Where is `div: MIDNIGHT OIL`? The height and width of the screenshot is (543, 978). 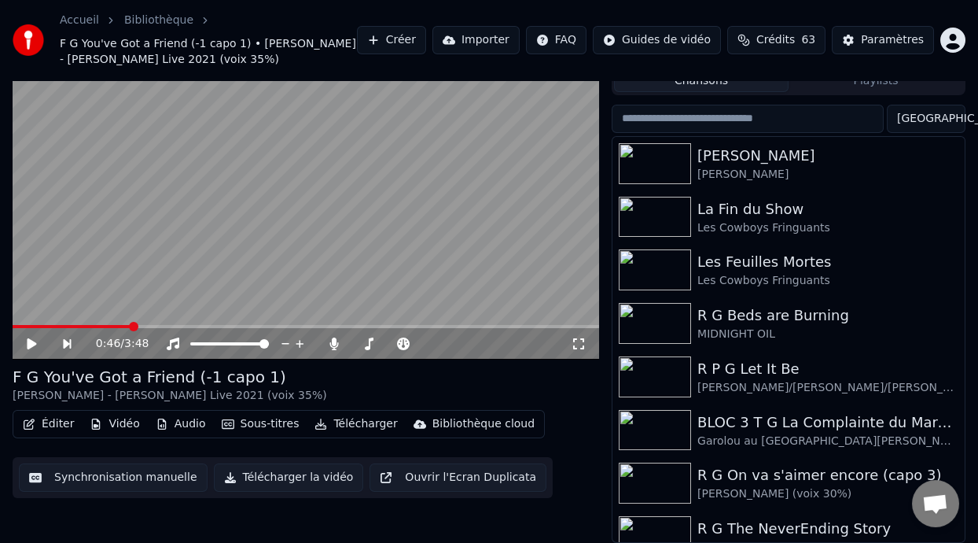
div: MIDNIGHT OIL is located at coordinates (828, 334).